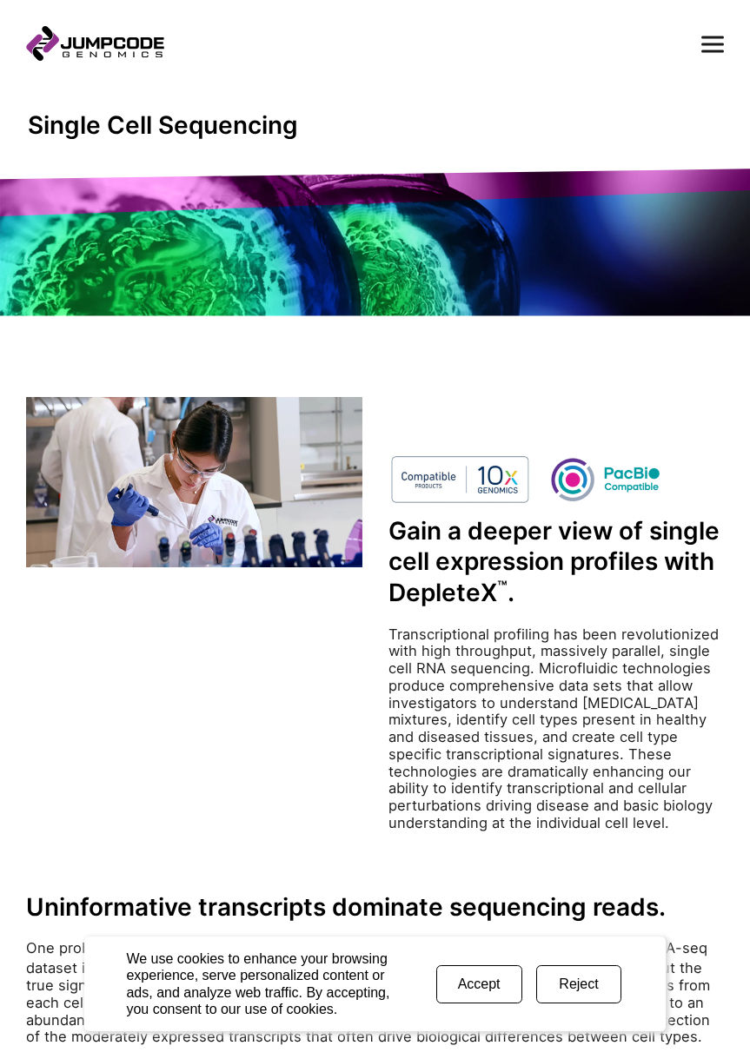 This screenshot has height=1059, width=750. What do you see at coordinates (162, 125) in the screenshot?
I see `h1: Single Cell Sequencing` at bounding box center [162, 125].